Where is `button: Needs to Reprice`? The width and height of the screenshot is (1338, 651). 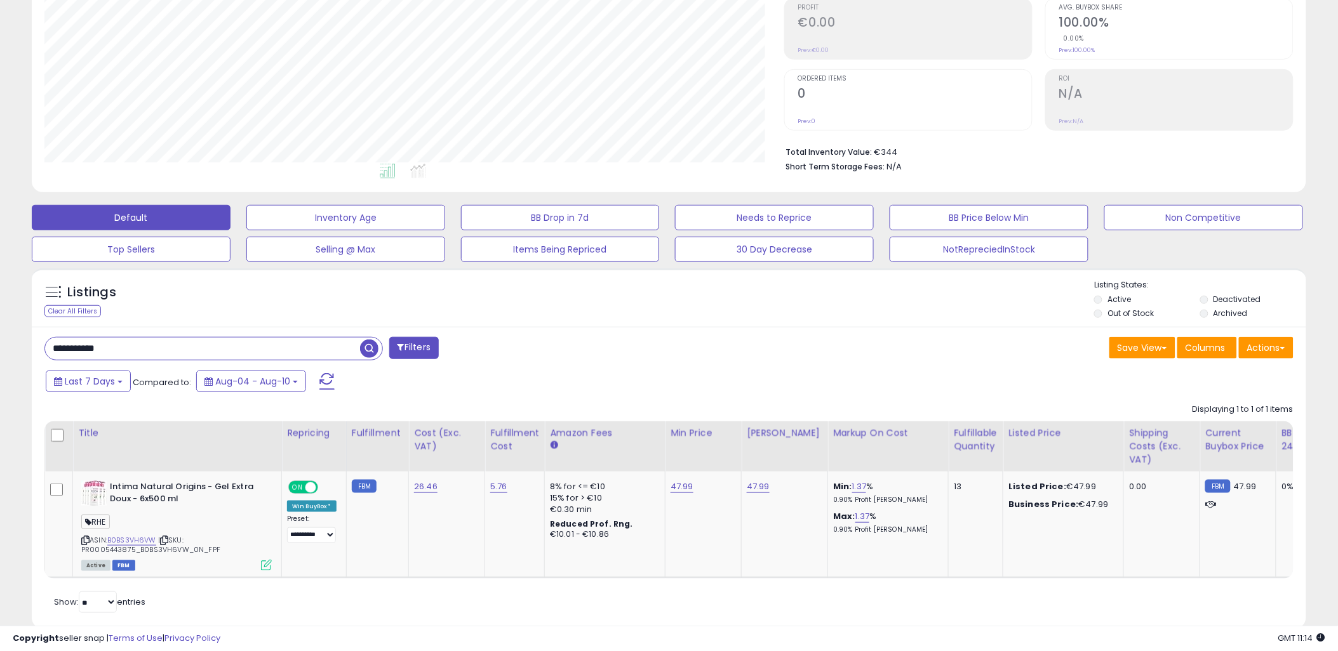
button: Needs to Reprice is located at coordinates (774, 218).